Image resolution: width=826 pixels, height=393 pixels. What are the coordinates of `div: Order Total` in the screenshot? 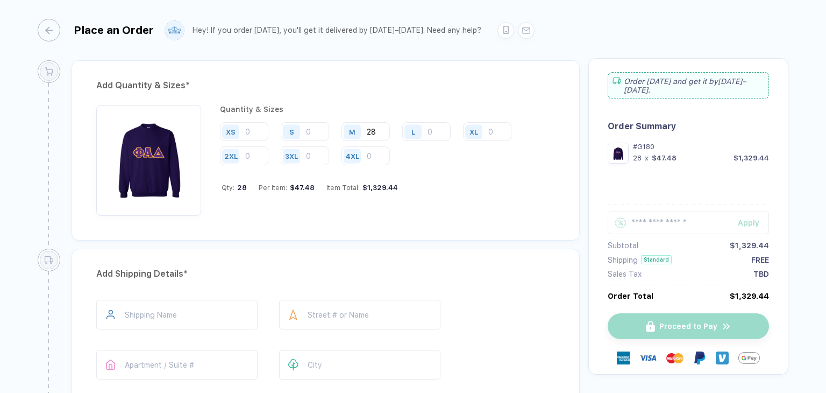 It's located at (630, 296).